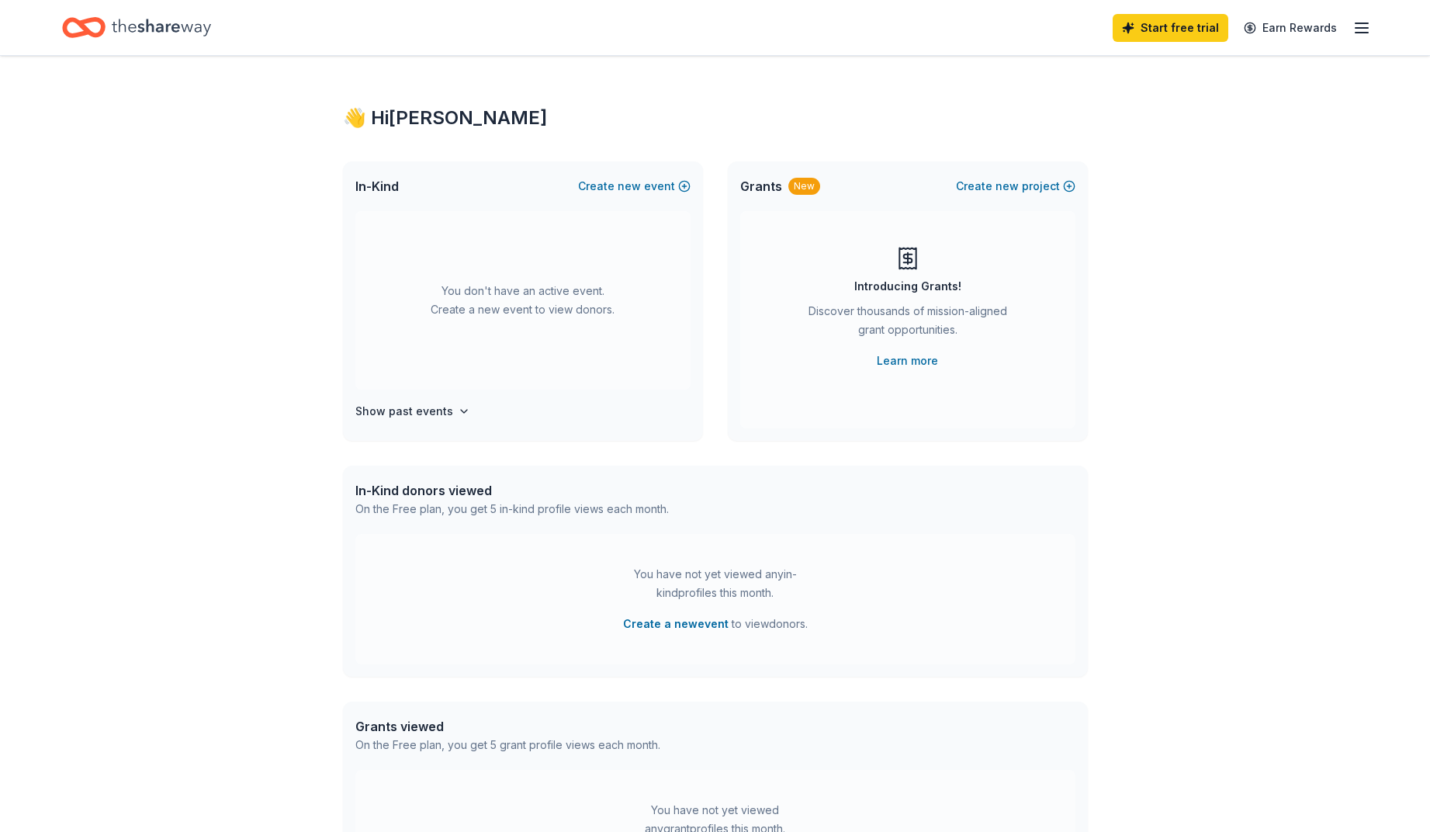 This screenshot has width=1430, height=832. Describe the element at coordinates (908, 324) in the screenshot. I see `div: Discover thousands of mission-aligned grant opportunities.` at that location.